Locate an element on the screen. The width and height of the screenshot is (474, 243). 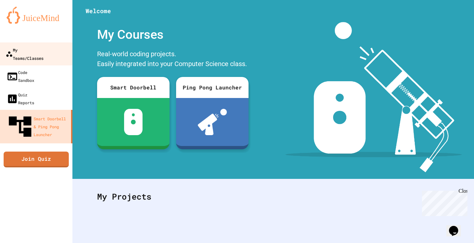
div: Chat with us now!Close is located at coordinates (24, 22).